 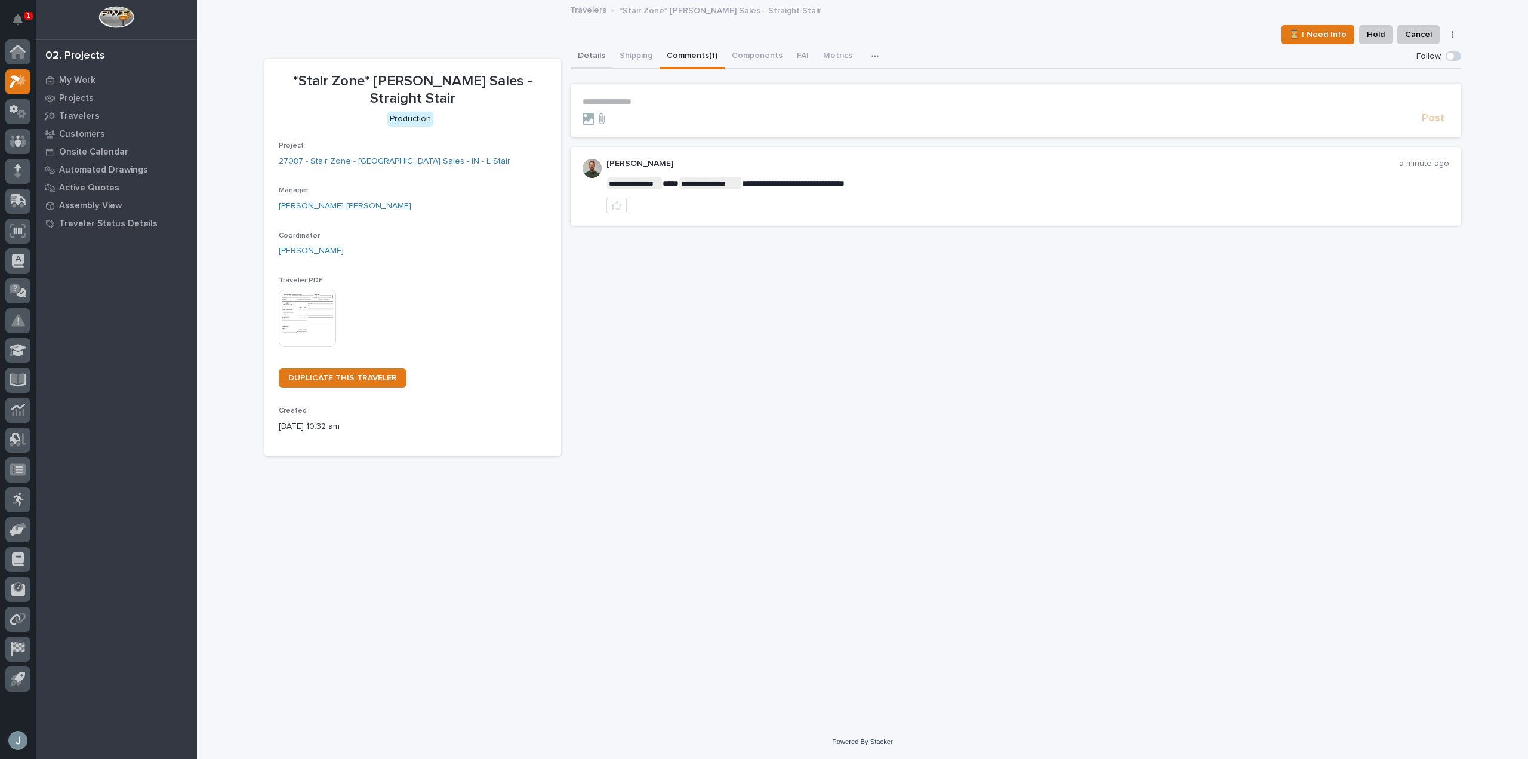 What do you see at coordinates (592, 57) in the screenshot?
I see `button: Details` at bounding box center [592, 57].